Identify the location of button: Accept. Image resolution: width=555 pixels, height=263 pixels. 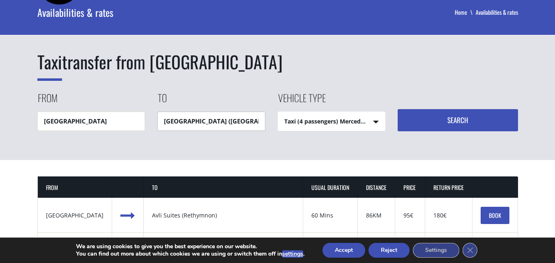
(344, 251).